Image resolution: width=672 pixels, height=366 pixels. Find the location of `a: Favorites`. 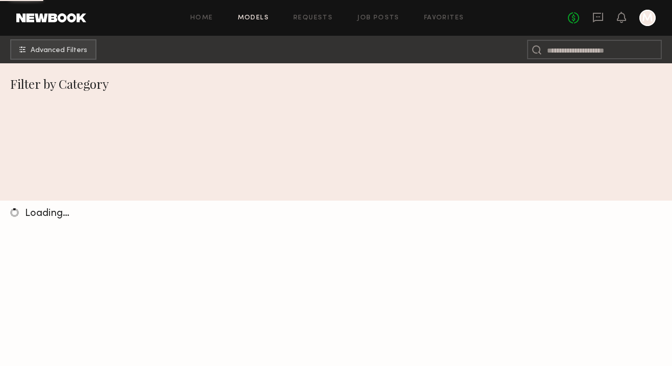

a: Favorites is located at coordinates (444, 18).